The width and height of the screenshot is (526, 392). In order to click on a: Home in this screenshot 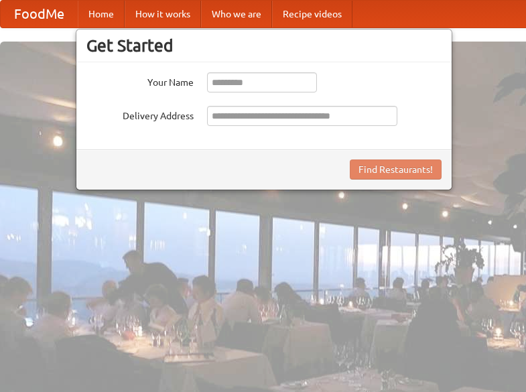, I will do `click(101, 14)`.